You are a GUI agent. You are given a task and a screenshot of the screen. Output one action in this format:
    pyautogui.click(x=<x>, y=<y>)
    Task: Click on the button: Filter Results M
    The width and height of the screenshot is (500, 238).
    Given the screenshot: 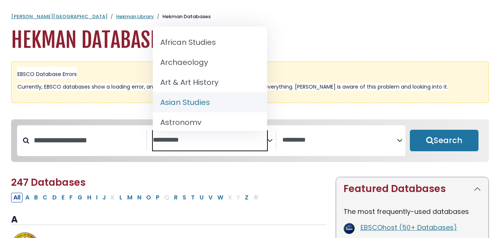 What is the action you would take?
    pyautogui.click(x=130, y=198)
    